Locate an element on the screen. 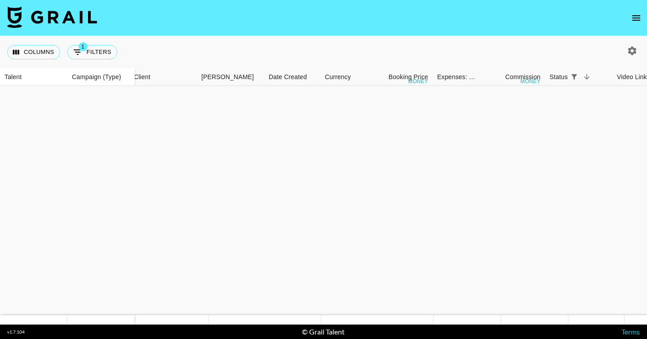 The width and height of the screenshot is (647, 339). div: Video Link is located at coordinates (632, 77).